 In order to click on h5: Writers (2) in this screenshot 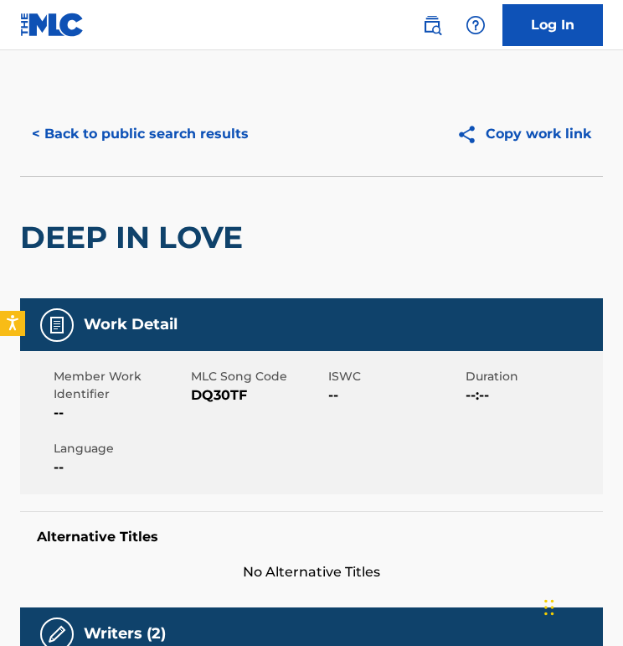, I will do `click(125, 633)`.